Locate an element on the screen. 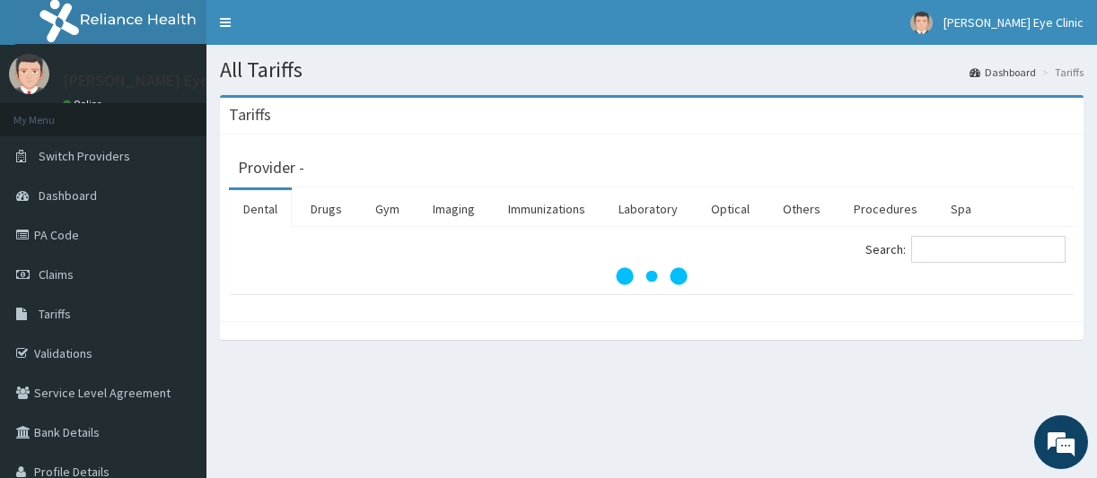 The width and height of the screenshot is (1097, 478). a: Others is located at coordinates (802, 209).